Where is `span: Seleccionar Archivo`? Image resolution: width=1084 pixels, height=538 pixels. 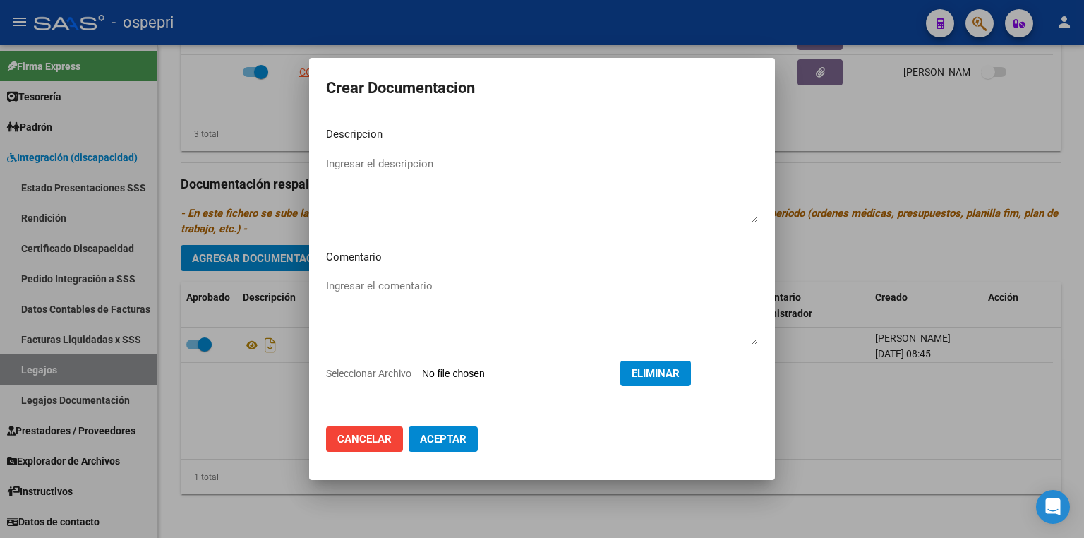
span: Seleccionar Archivo is located at coordinates (368, 373).